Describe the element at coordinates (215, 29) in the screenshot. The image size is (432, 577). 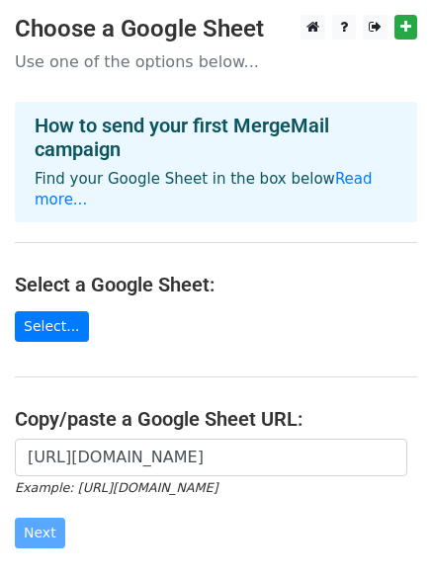
I see `h3: Choose a Google Sheet` at that location.